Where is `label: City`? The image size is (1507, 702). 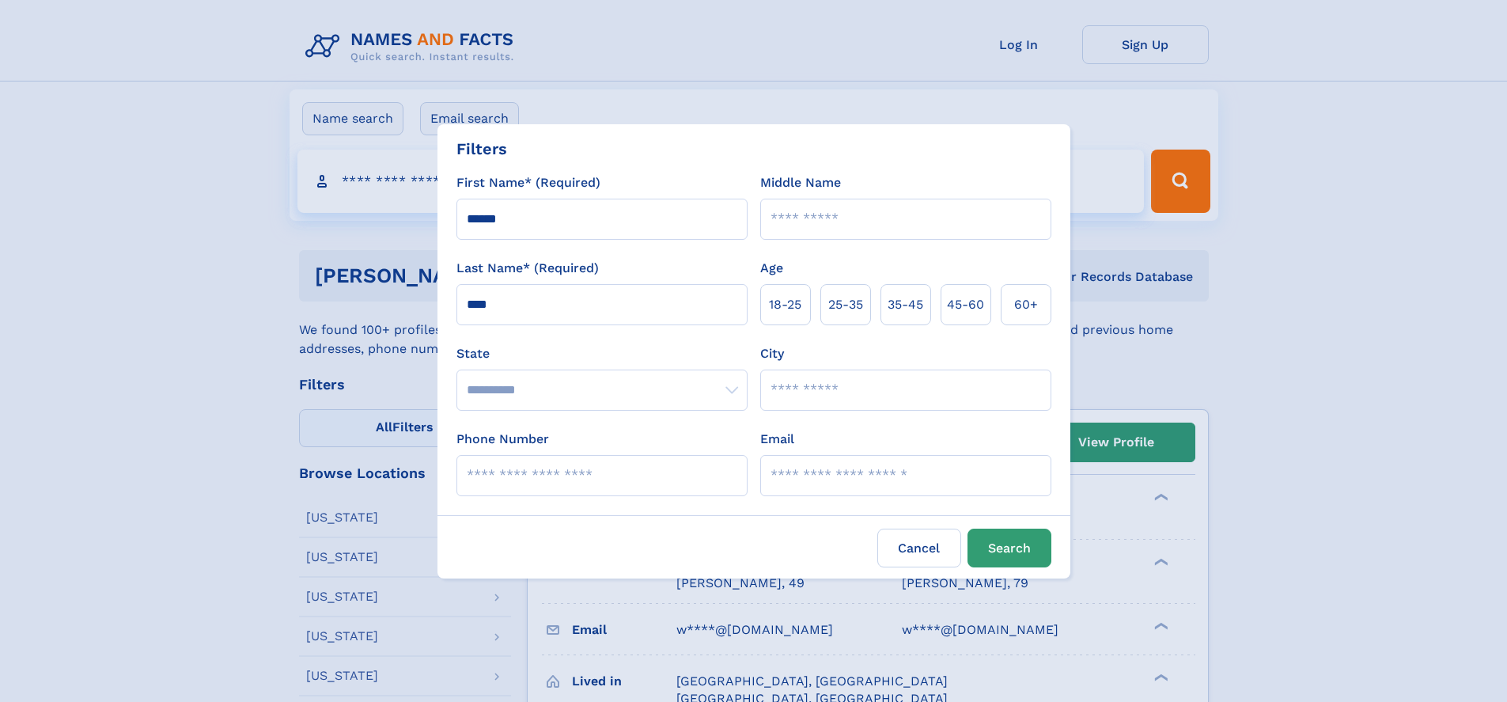 label: City is located at coordinates (772, 354).